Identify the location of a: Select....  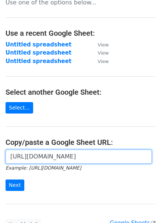
(19, 108).